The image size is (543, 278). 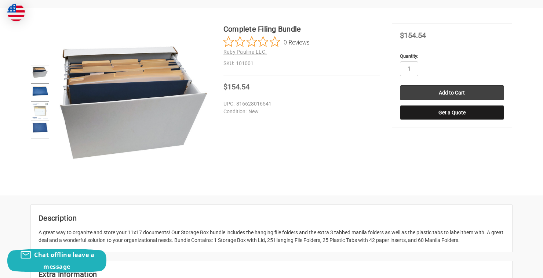 I want to click on img: duty and tax information for United States, so click(x=16, y=12).